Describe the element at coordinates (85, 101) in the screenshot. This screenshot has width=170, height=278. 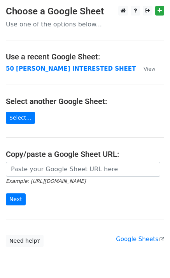
I see `h4: Select another Google Sheet:` at that location.